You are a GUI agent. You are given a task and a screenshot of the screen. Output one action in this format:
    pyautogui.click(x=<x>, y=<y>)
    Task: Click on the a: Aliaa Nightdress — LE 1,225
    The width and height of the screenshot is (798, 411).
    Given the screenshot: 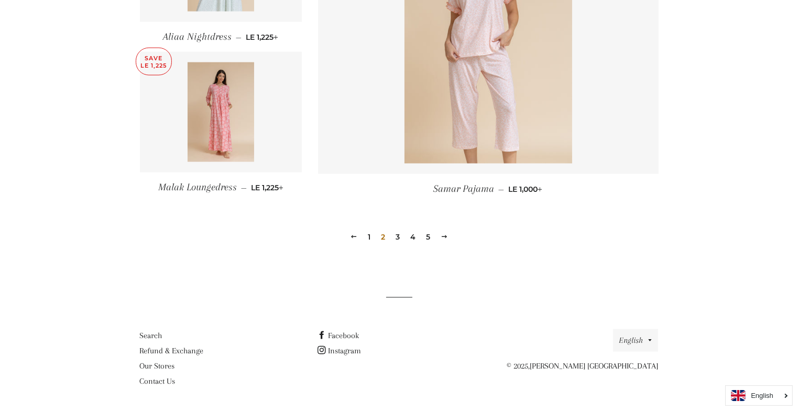 What is the action you would take?
    pyautogui.click(x=221, y=37)
    